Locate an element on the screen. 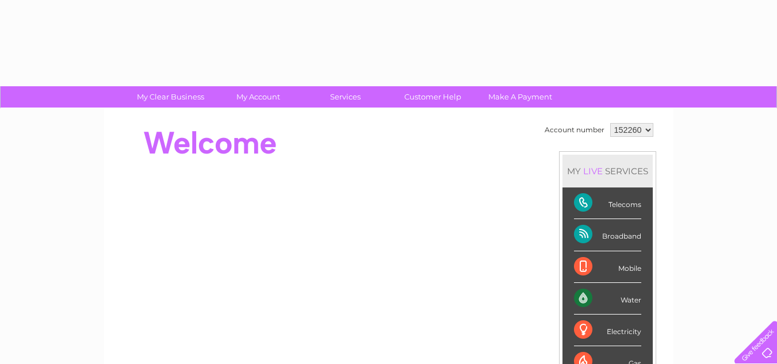 This screenshot has height=364, width=777. div: Broadband is located at coordinates (607, 235).